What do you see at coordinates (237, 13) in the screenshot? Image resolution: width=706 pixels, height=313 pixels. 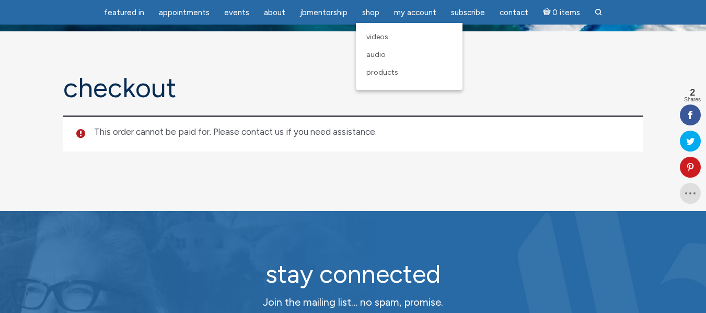 I see `a: Events` at bounding box center [237, 13].